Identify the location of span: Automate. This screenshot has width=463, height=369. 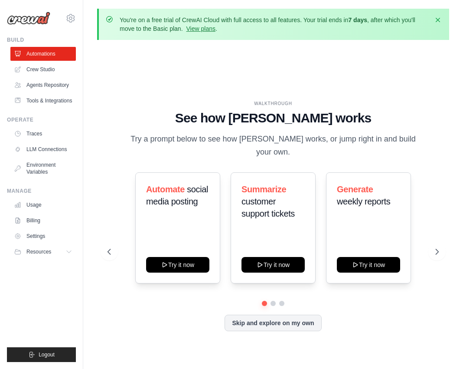
(165, 189).